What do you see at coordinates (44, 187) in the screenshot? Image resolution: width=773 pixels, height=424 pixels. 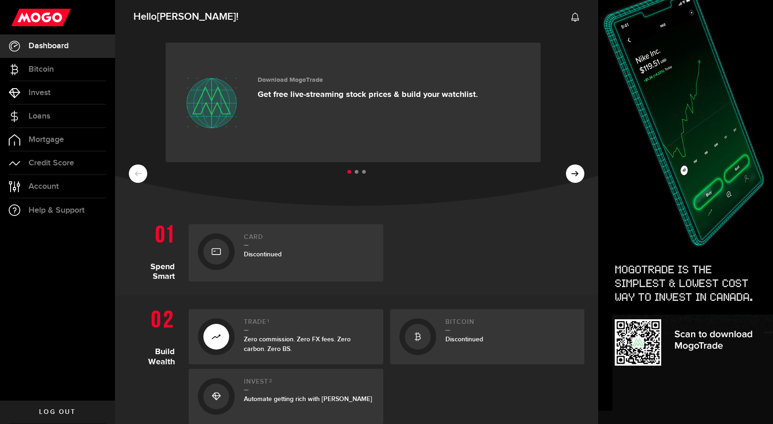 I see `span: Account` at bounding box center [44, 187].